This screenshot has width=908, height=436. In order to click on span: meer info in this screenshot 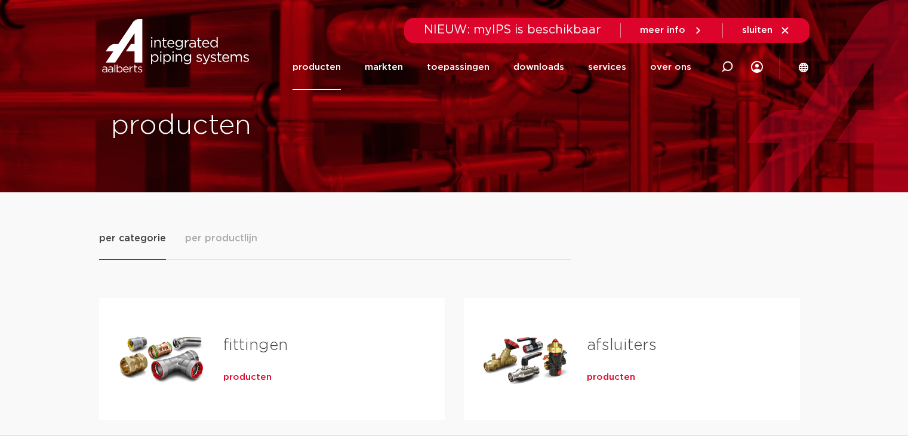, I will do `click(663, 30)`.